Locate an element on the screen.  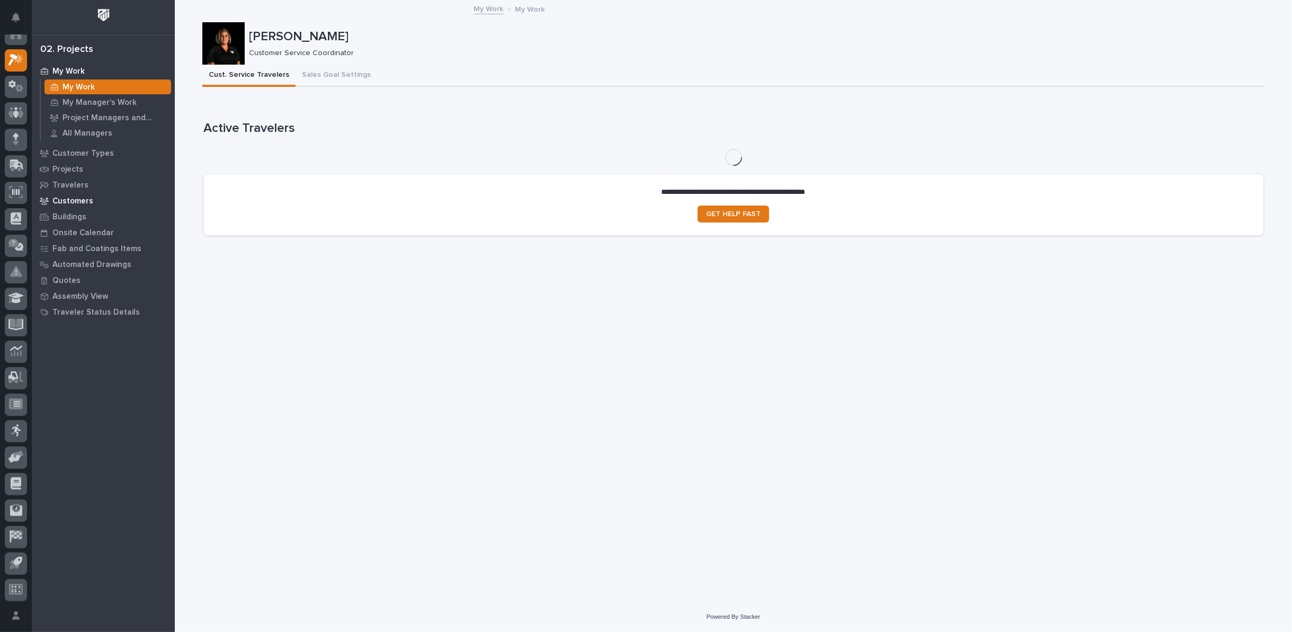
a: Buildings is located at coordinates (103, 217).